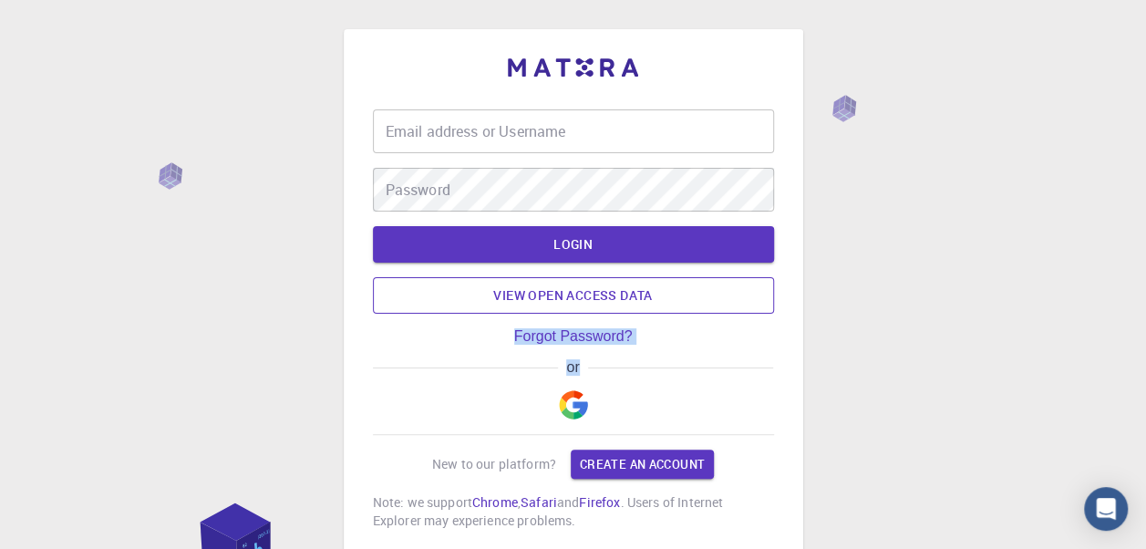  Describe the element at coordinates (494, 464) in the screenshot. I see `p: New to our platform?` at that location.